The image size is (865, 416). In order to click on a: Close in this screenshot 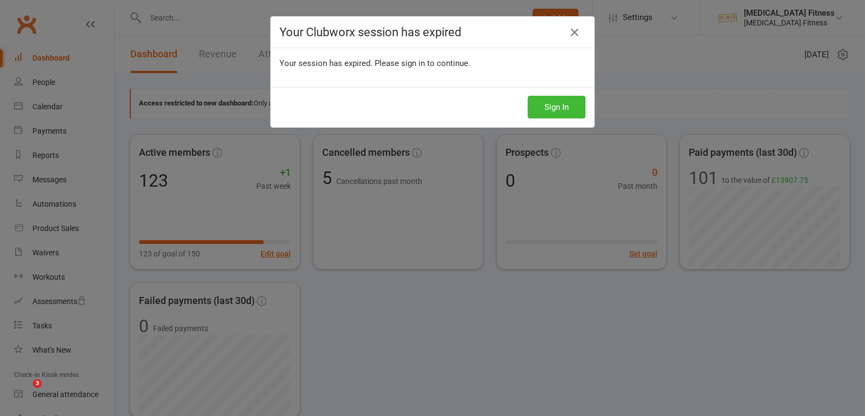, I will do `click(575, 32)`.